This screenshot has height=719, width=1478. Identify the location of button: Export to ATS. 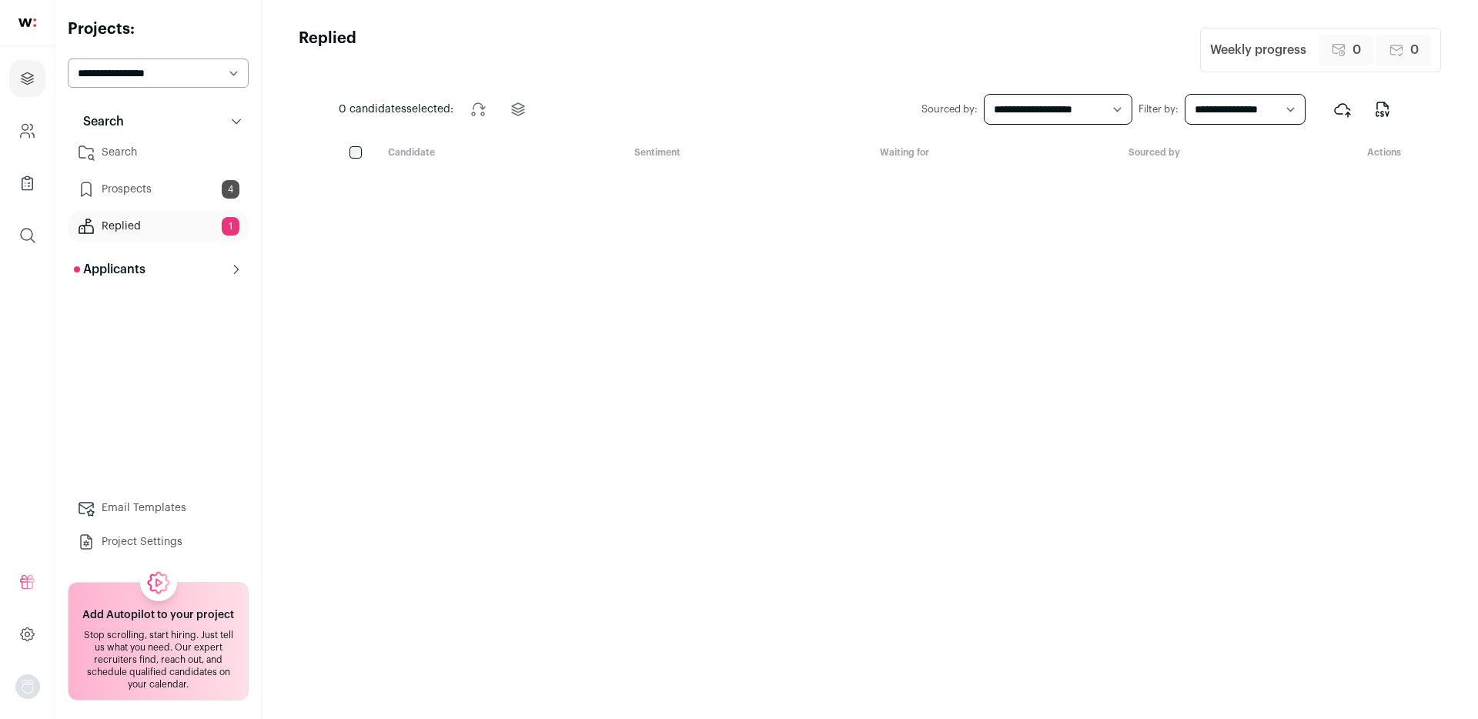
(1343, 109).